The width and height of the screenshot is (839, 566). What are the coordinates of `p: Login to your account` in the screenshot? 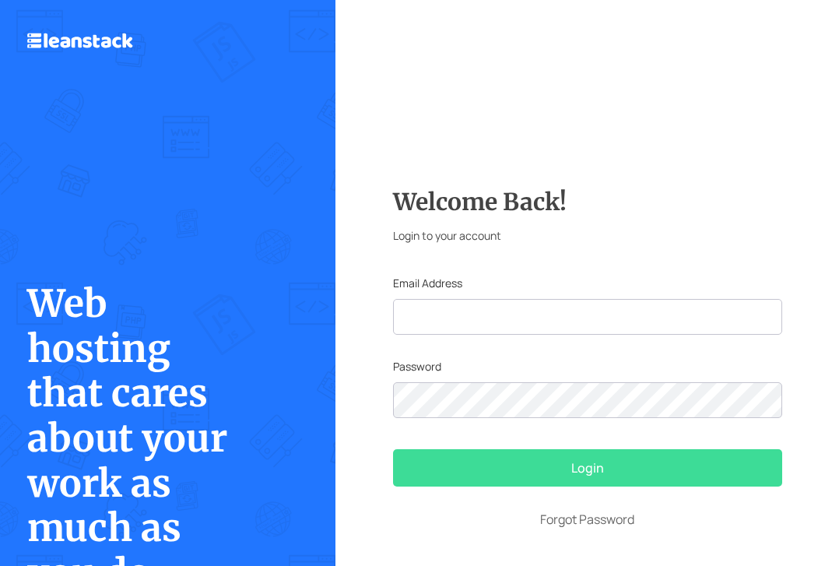 It's located at (588, 235).